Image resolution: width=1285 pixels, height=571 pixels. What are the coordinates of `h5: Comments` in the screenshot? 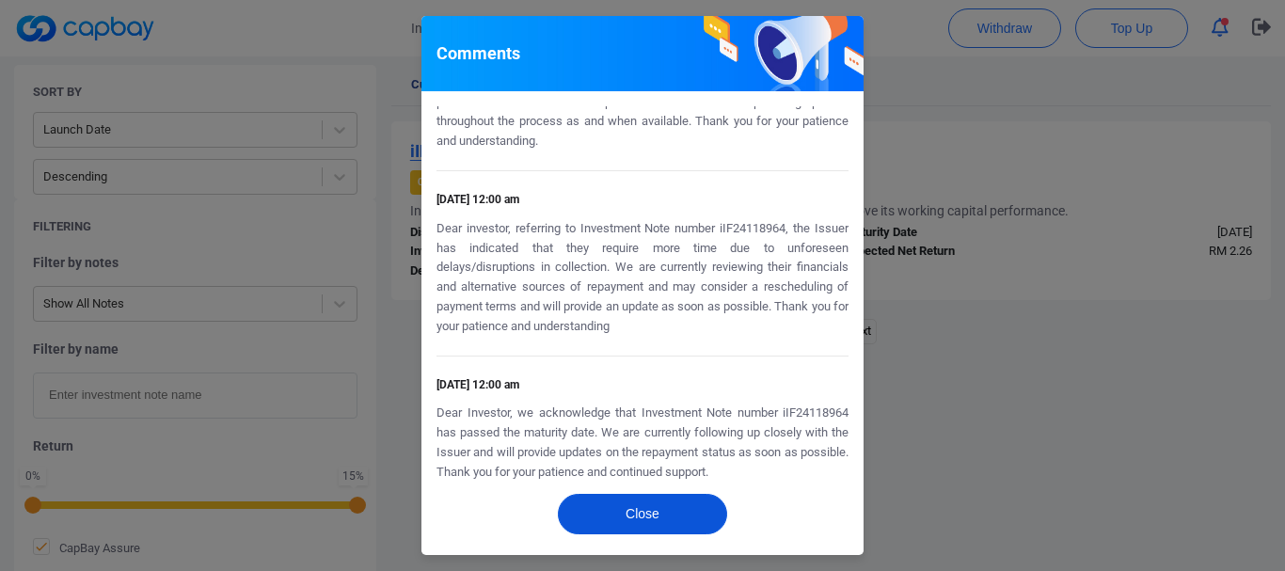 It's located at (478, 54).